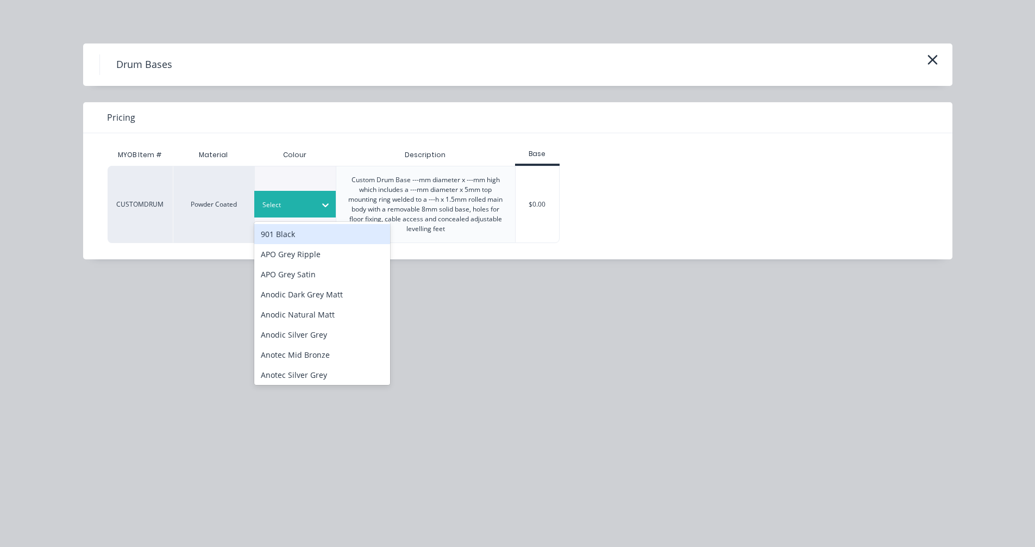 This screenshot has width=1035, height=547. I want to click on div: 901 Black, so click(322, 234).